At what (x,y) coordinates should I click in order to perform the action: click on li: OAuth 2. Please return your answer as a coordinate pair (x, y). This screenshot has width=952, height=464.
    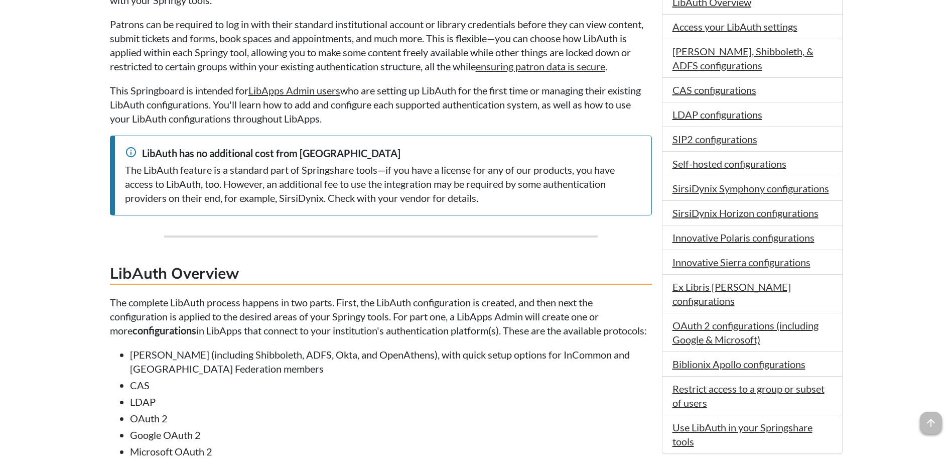
    Looking at the image, I should click on (391, 418).